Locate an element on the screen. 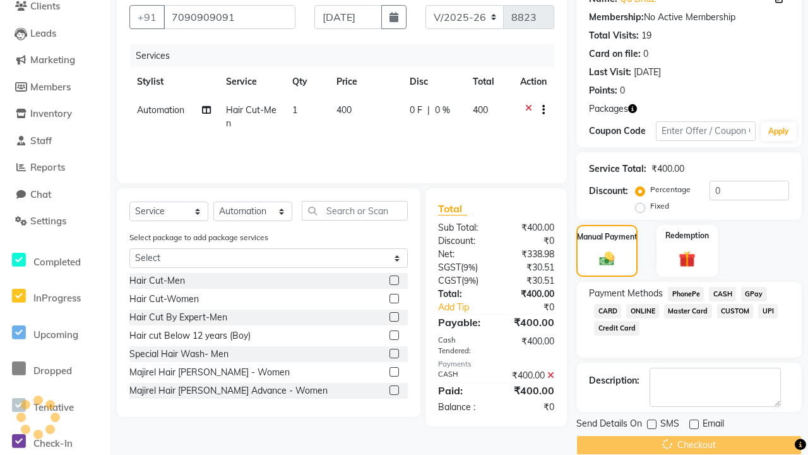  span: CUSTOM is located at coordinates (736, 311).